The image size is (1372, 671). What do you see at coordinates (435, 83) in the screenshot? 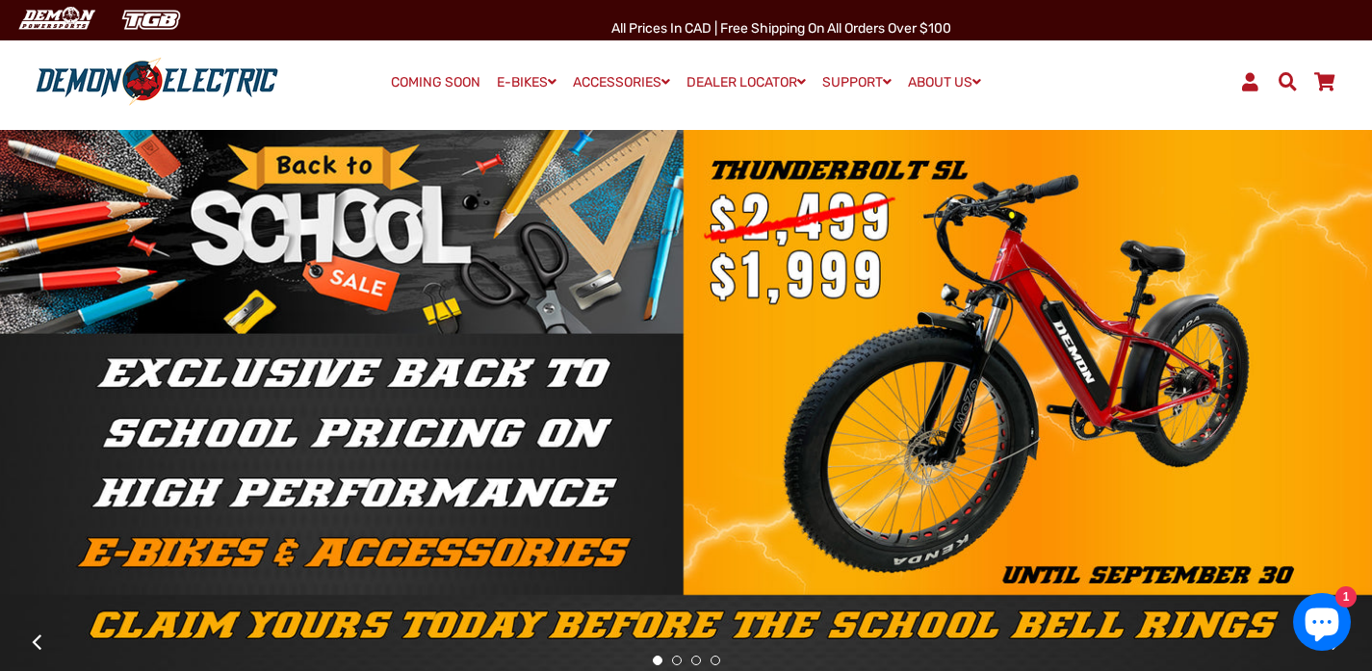
I see `a: COMING SOON` at bounding box center [435, 83].